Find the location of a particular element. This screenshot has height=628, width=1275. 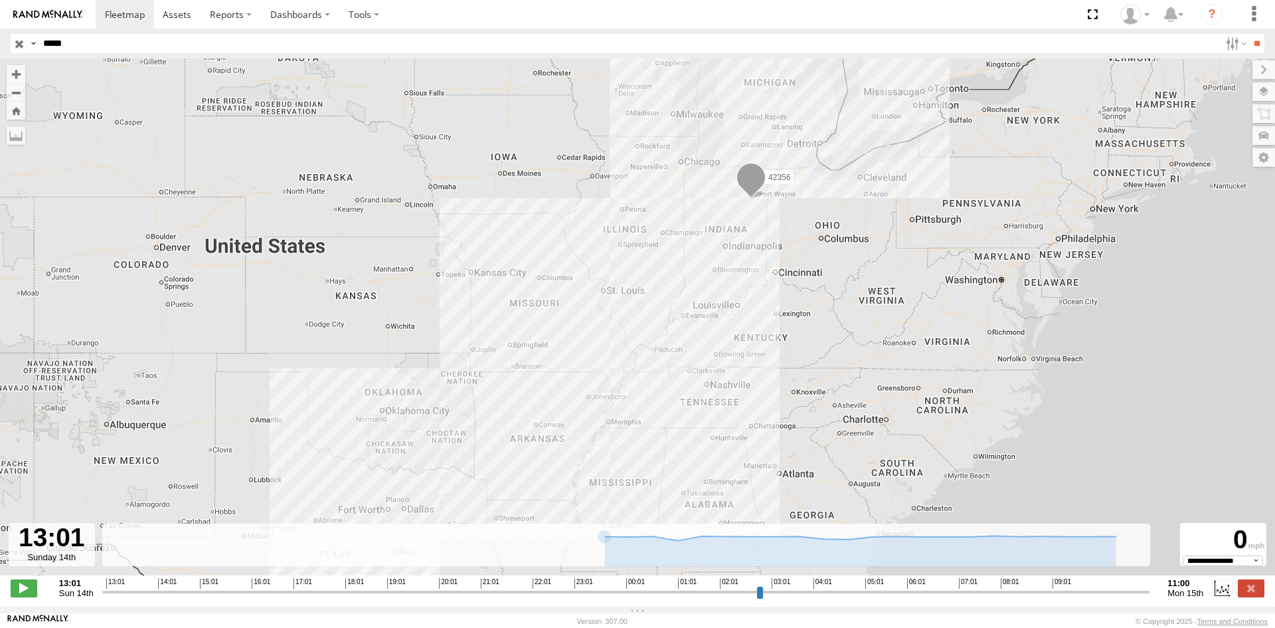

strong: 13:01 is located at coordinates (76, 582).